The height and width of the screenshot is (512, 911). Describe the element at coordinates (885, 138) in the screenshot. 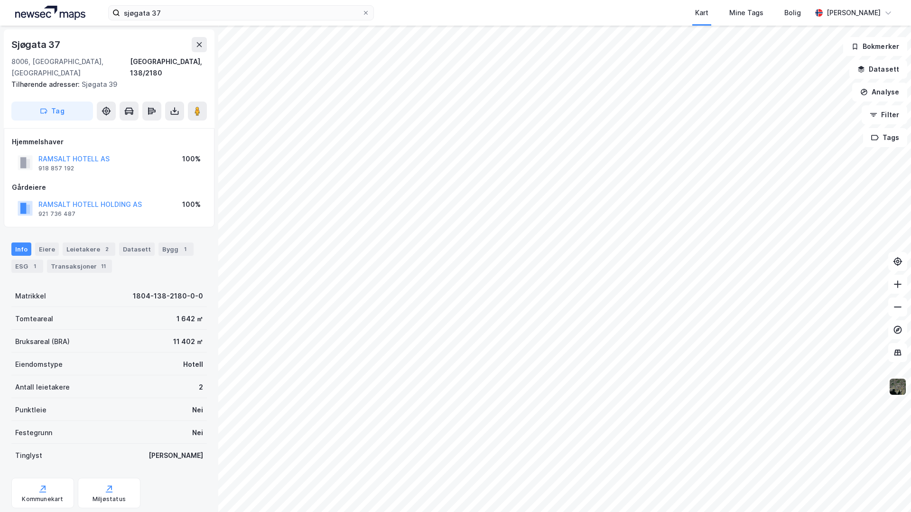

I see `button: Tags` at that location.